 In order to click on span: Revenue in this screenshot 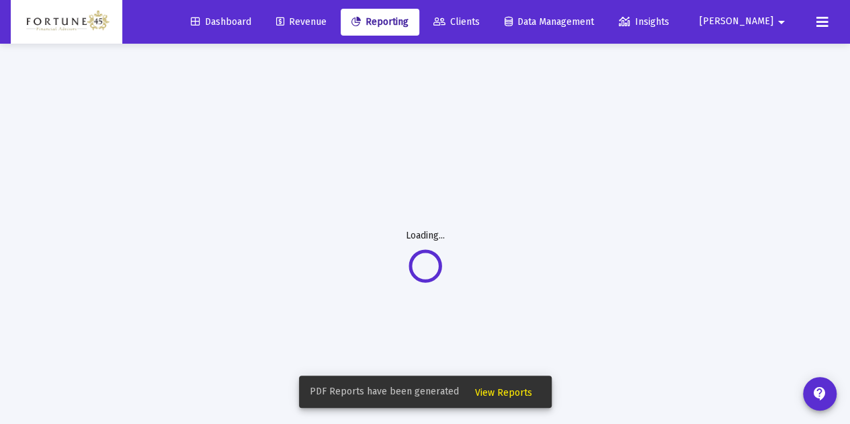, I will do `click(301, 21)`.